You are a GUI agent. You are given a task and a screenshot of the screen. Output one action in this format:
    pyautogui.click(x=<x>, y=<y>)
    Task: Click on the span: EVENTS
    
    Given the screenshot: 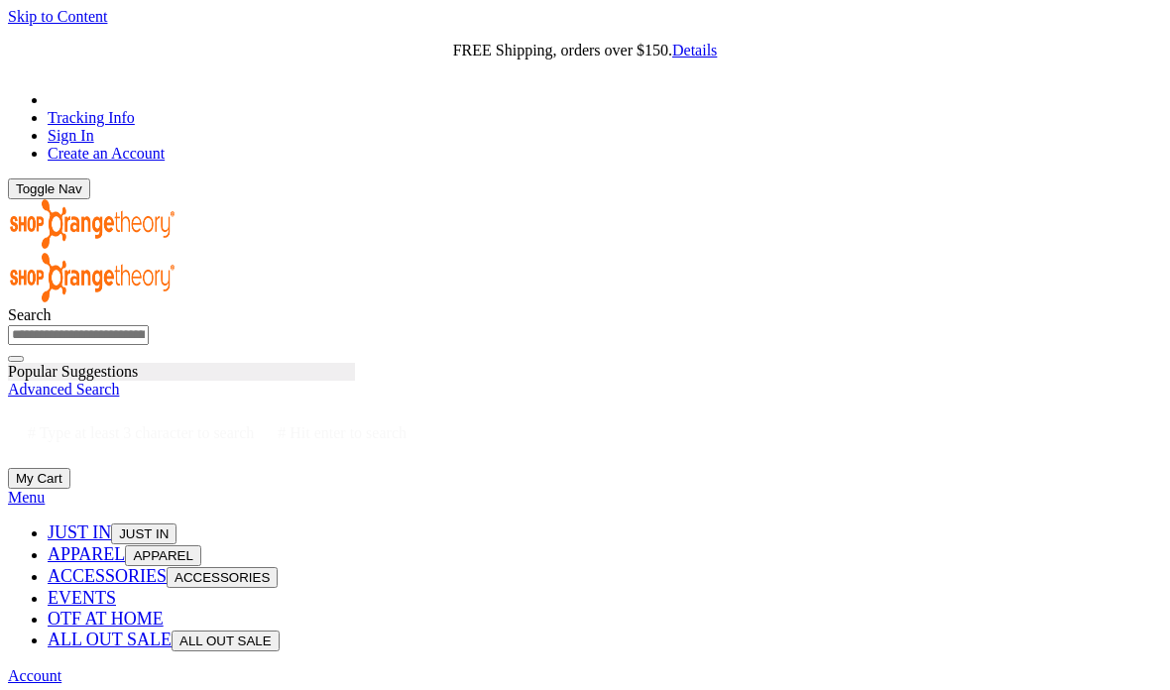 What is the action you would take?
    pyautogui.click(x=81, y=598)
    